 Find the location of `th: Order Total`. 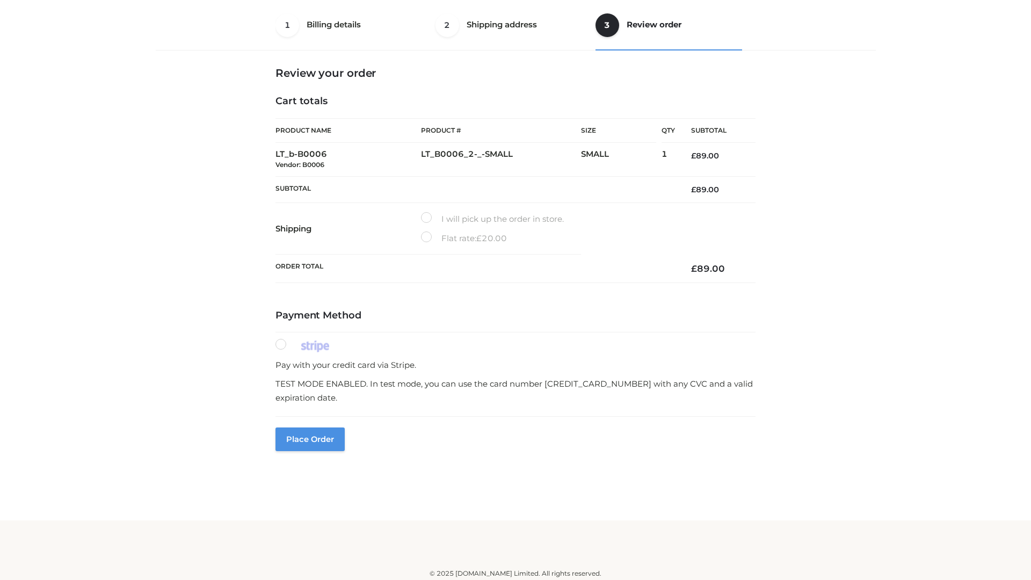

th: Order Total is located at coordinates (475, 268).